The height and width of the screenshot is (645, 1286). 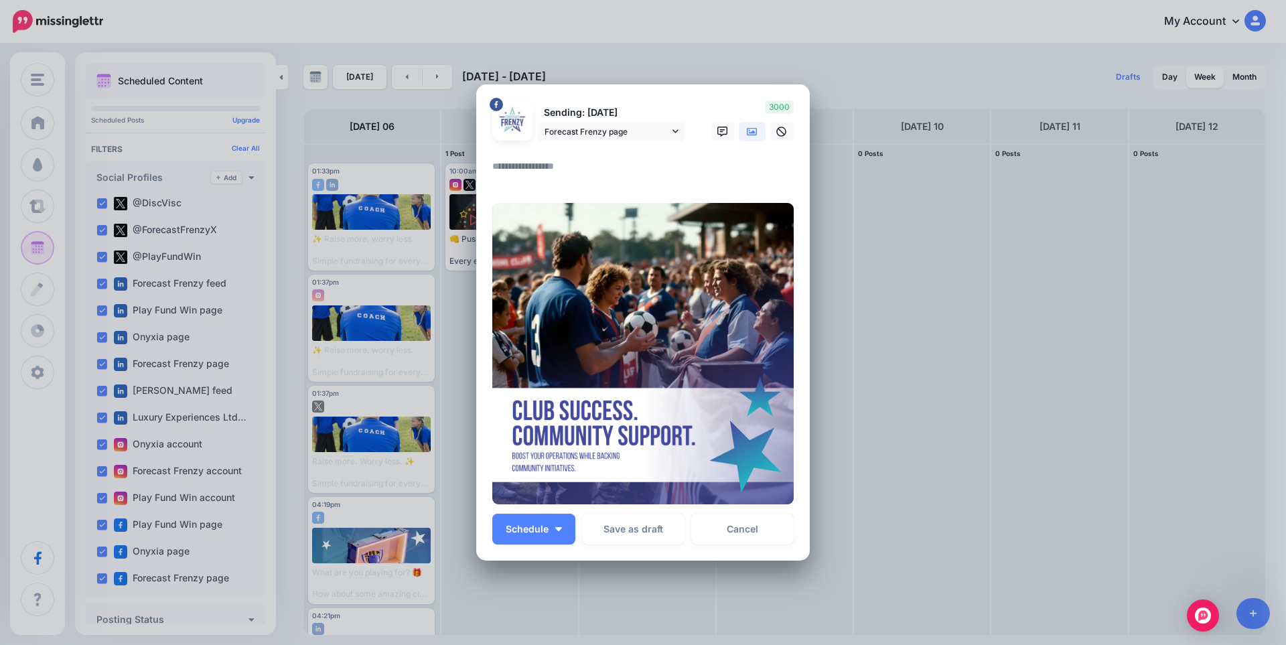 I want to click on a: Forecast Frenzy page, so click(x=612, y=131).